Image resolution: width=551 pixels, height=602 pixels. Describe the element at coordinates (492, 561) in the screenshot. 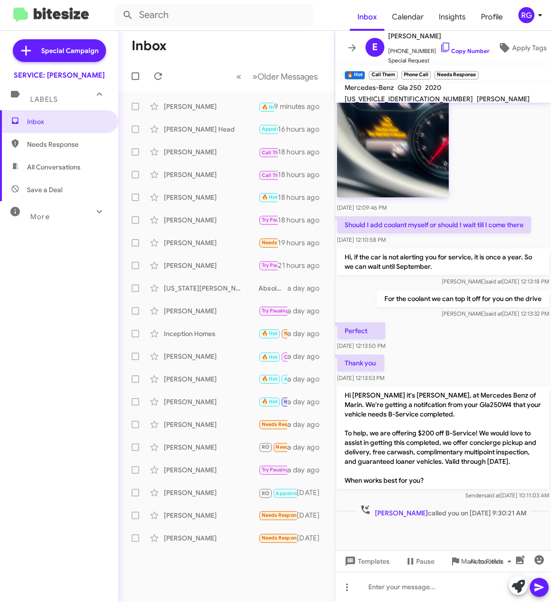

I see `button: Auto Fields` at that location.